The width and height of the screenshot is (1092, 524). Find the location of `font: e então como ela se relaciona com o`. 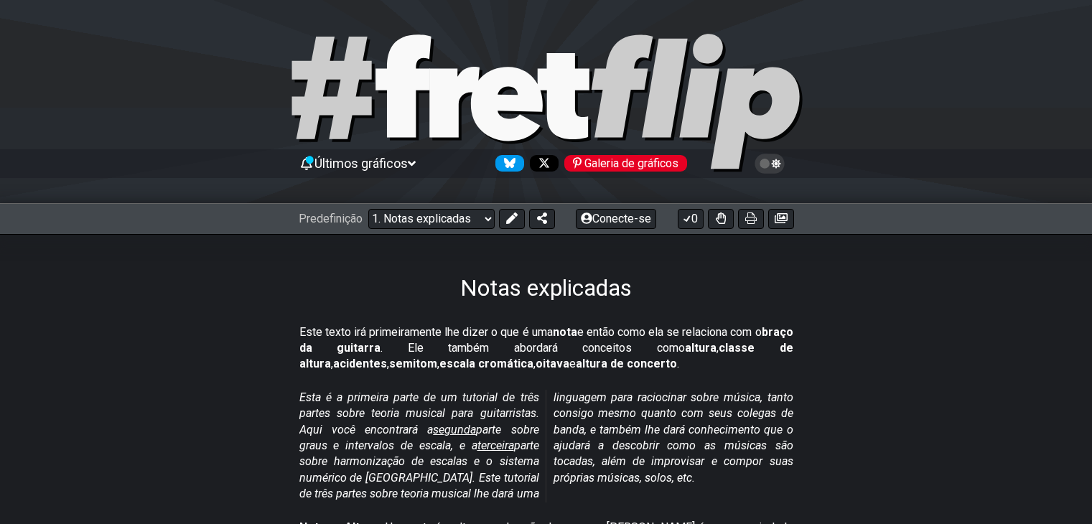

font: e então como ela se relaciona com o is located at coordinates (669, 332).